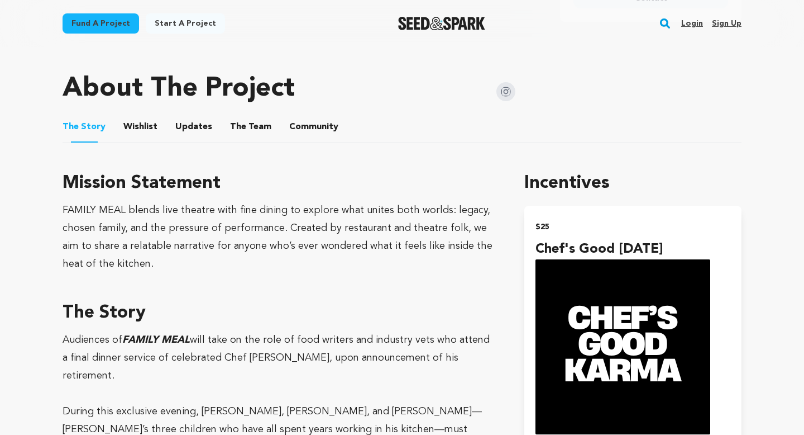 This screenshot has width=804, height=435. Describe the element at coordinates (92, 340) in the screenshot. I see `span: Audiences of` at that location.